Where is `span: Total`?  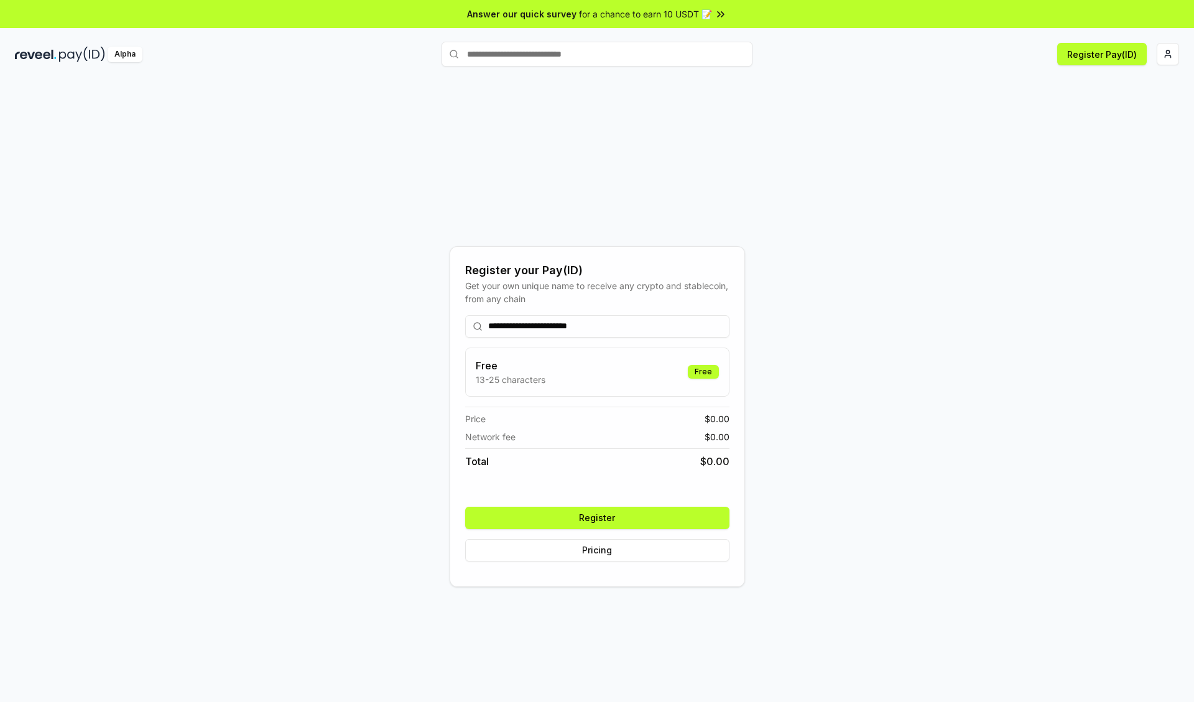
span: Total is located at coordinates (477, 461).